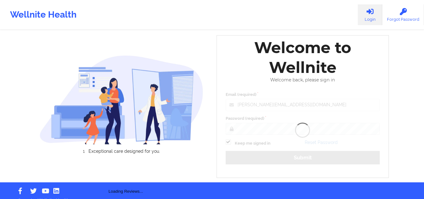  I want to click on div: Loading Reviews..., so click(126, 179).